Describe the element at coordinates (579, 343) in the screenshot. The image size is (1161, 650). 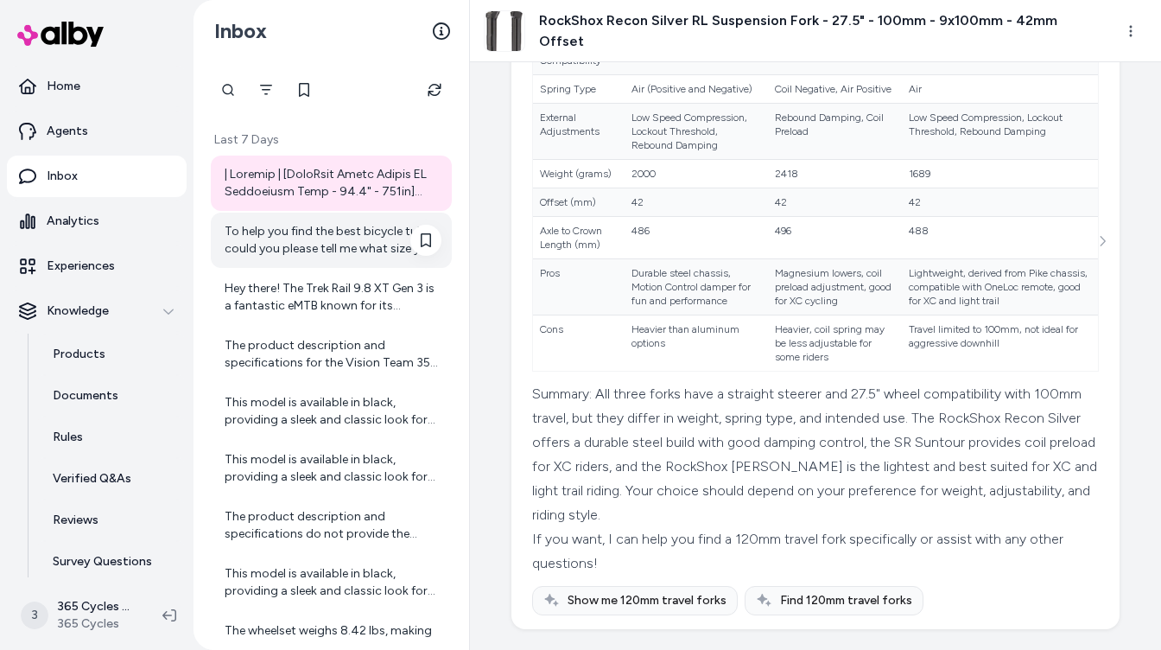
I see `td: Cons` at that location.